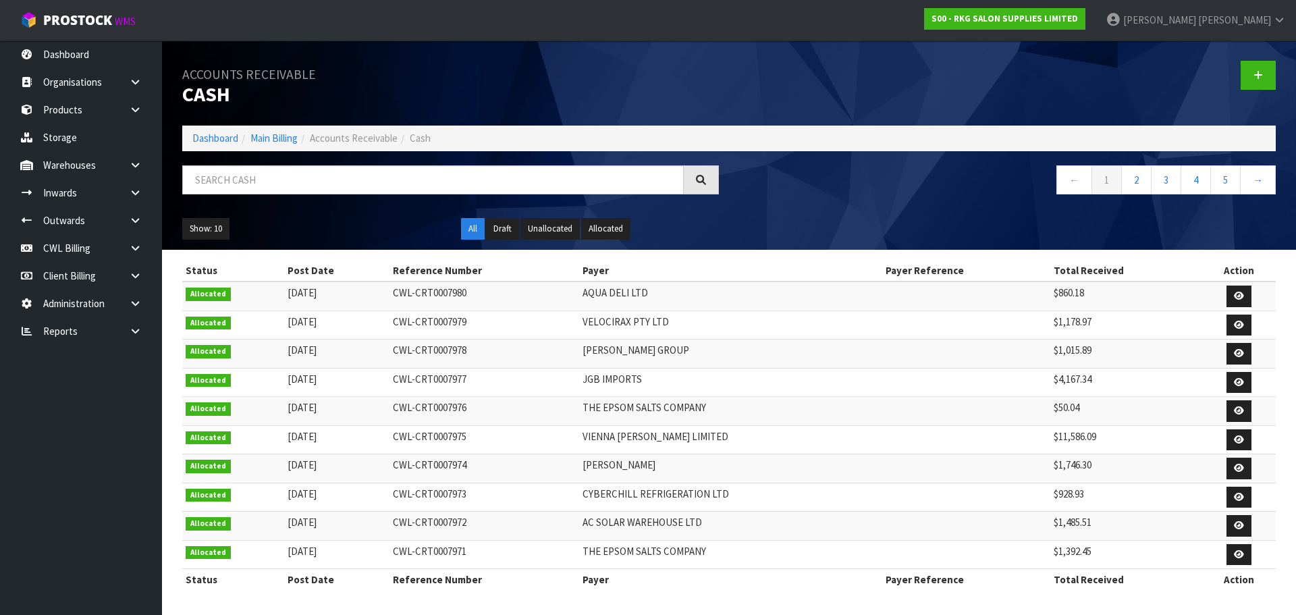 The height and width of the screenshot is (615, 1296). Describe the element at coordinates (274, 138) in the screenshot. I see `a: Main Billing` at that location.